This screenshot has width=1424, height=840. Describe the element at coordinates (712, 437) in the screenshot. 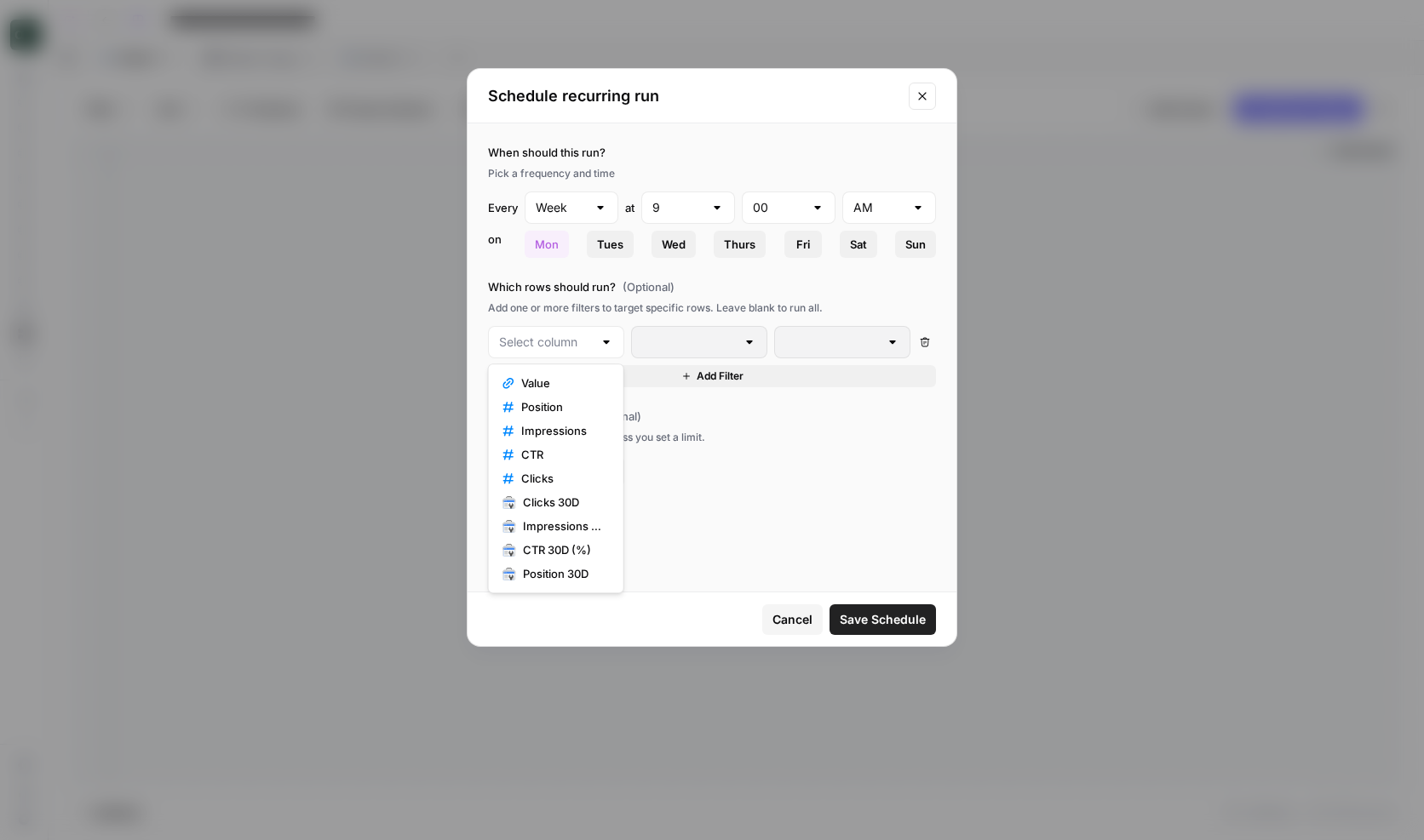

I see `div: Runs all matching rows unless you set a limit.` at that location.